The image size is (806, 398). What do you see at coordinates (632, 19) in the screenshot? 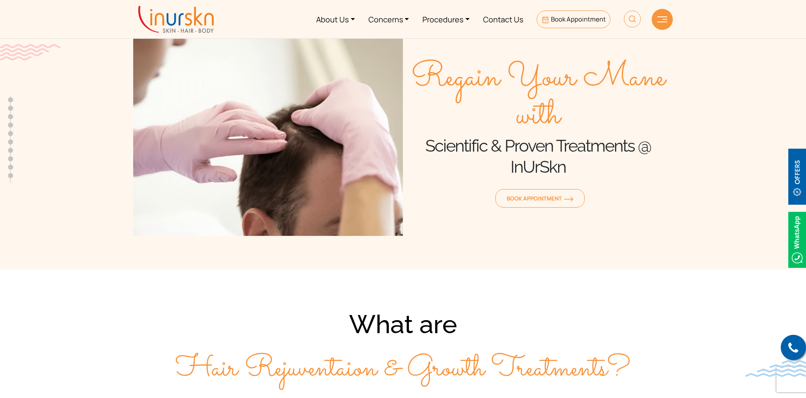
I see `img: HeaderSearch` at bounding box center [632, 19].